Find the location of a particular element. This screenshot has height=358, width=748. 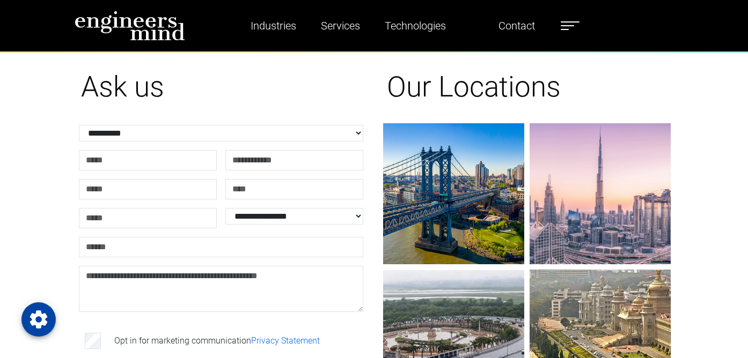

a: Contact is located at coordinates (516, 26).